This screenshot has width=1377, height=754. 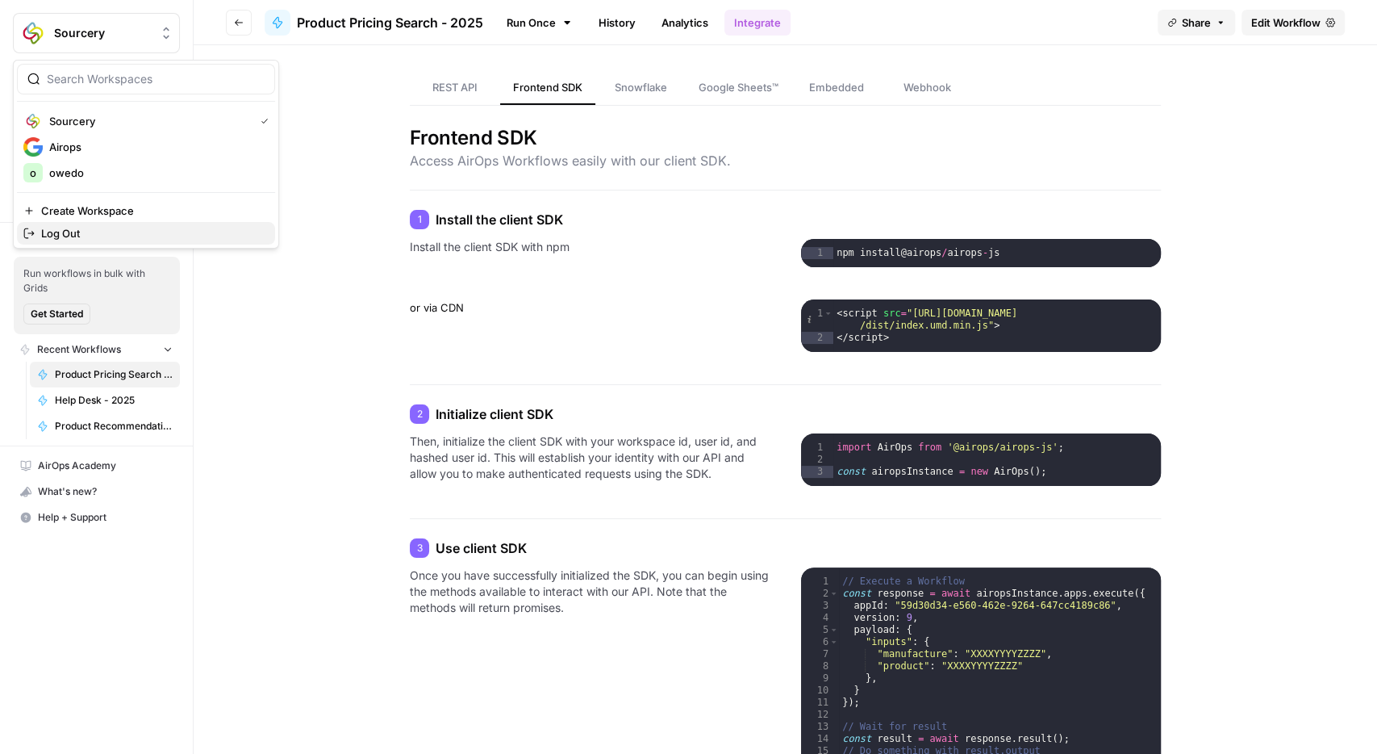 I want to click on a: Run Once, so click(x=539, y=23).